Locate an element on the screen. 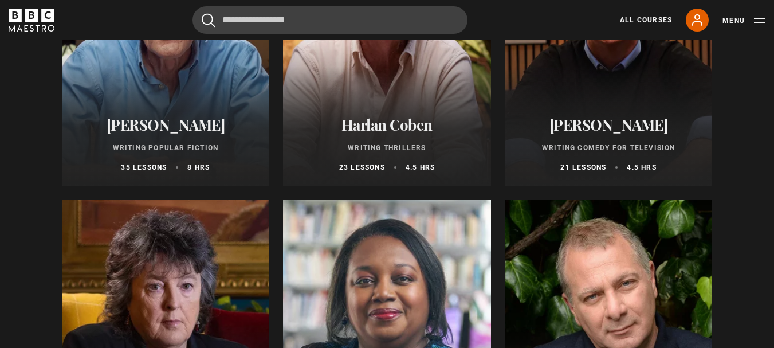 The height and width of the screenshot is (348, 774). p: 21 lessons is located at coordinates (583, 167).